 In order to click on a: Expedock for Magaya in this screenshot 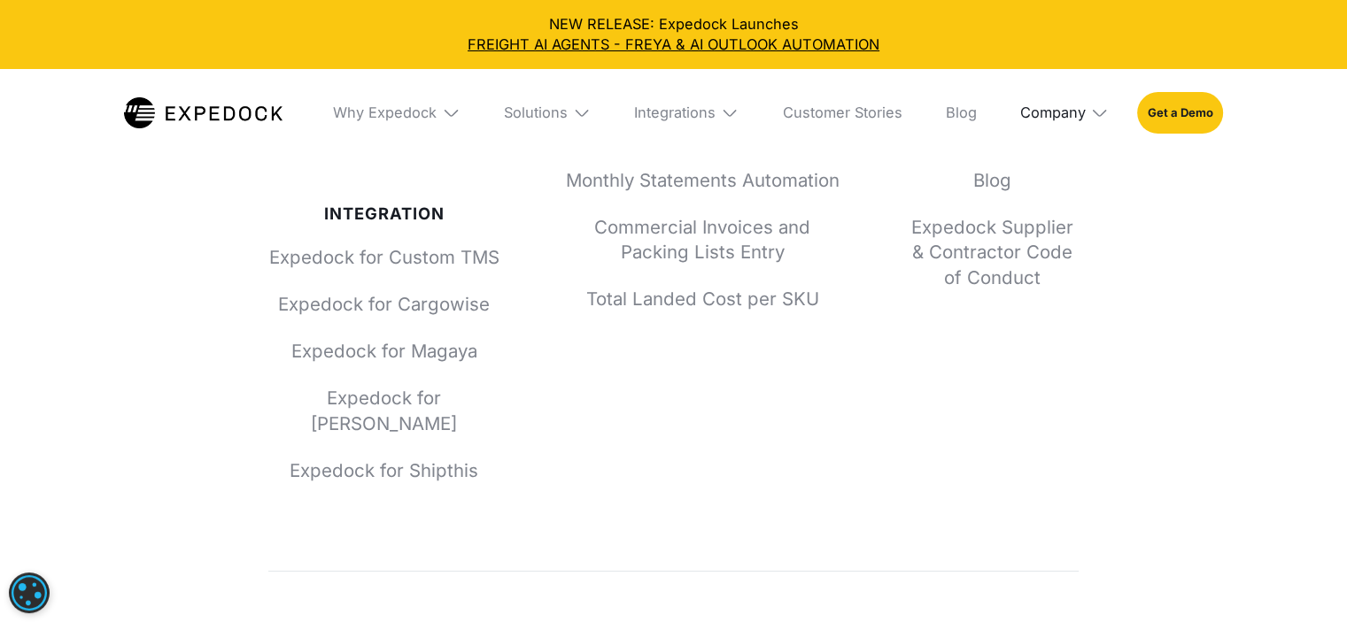, I will do `click(383, 351)`.